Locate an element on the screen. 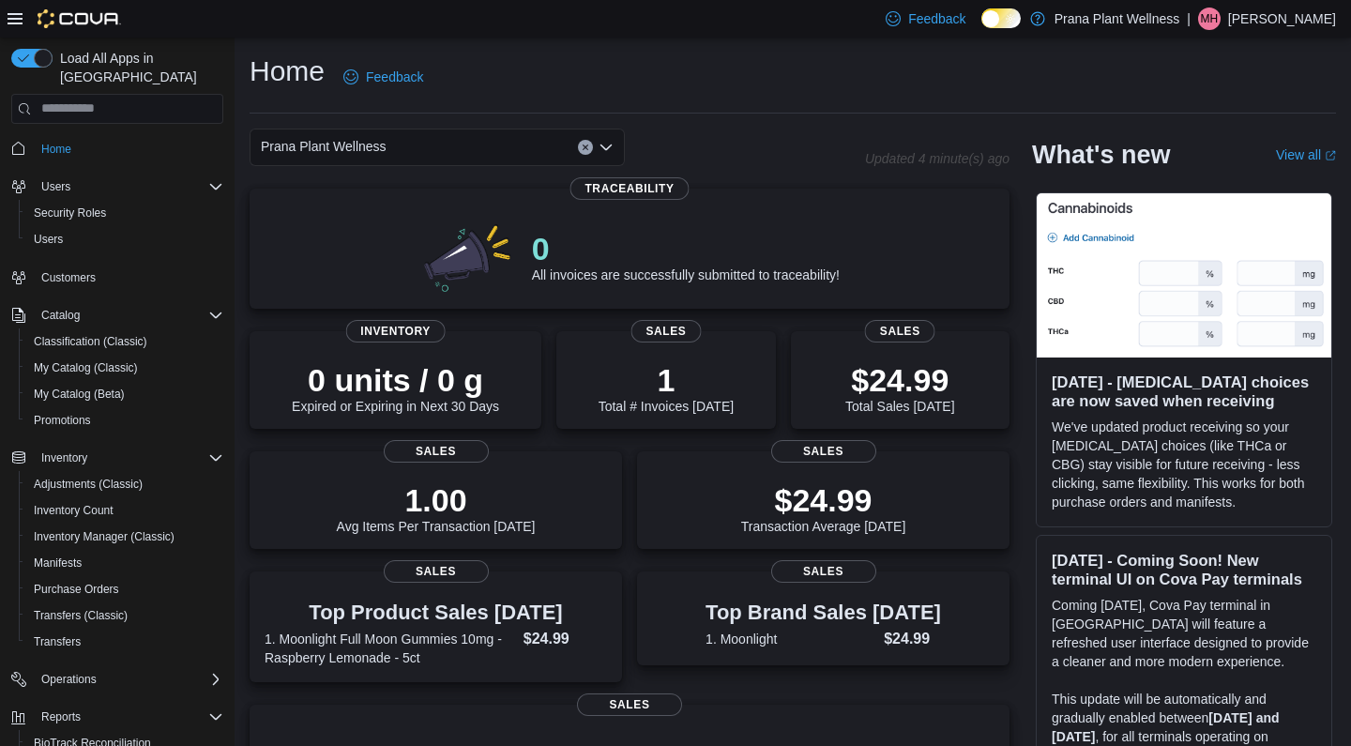 This screenshot has height=746, width=1351. a: Inventory Count is located at coordinates (73, 511).